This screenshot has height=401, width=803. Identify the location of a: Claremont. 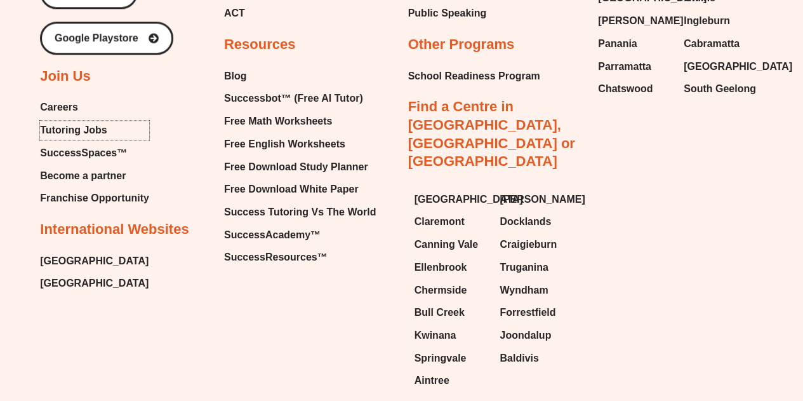
(451, 222).